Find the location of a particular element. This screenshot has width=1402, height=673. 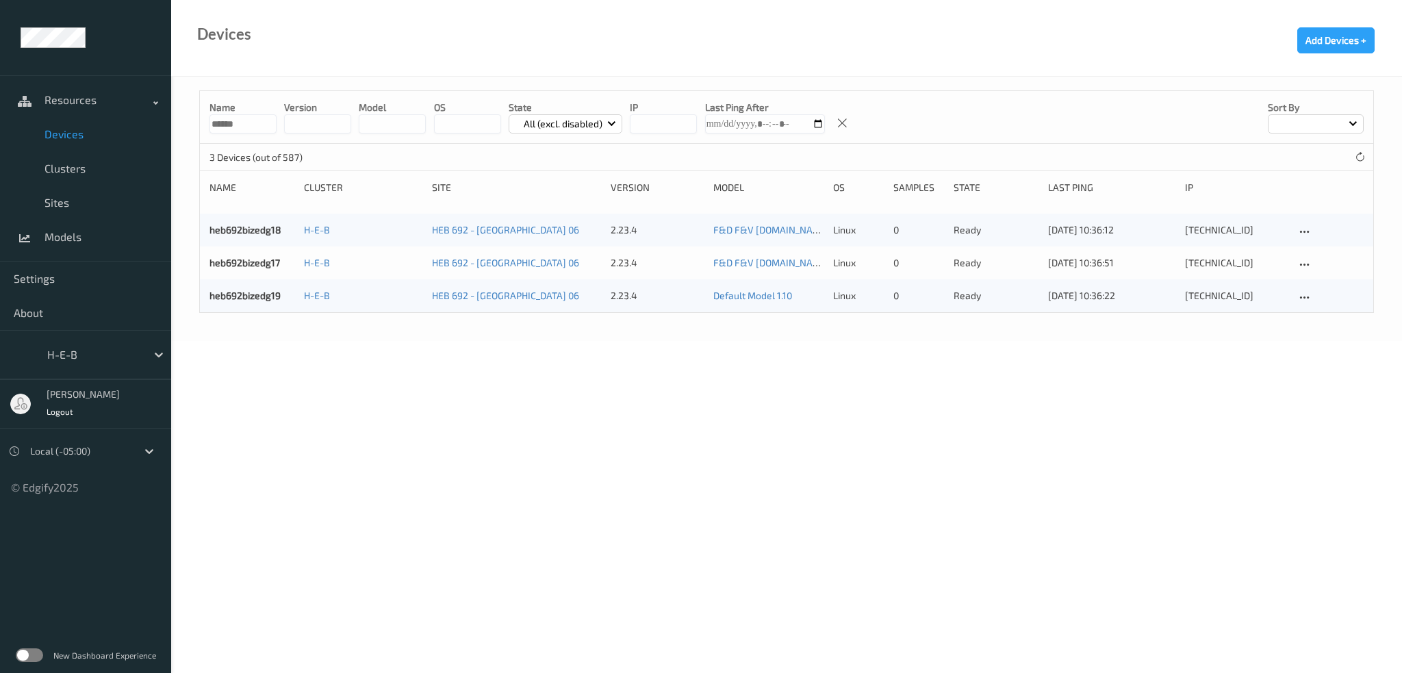

div: State is located at coordinates (996, 188).